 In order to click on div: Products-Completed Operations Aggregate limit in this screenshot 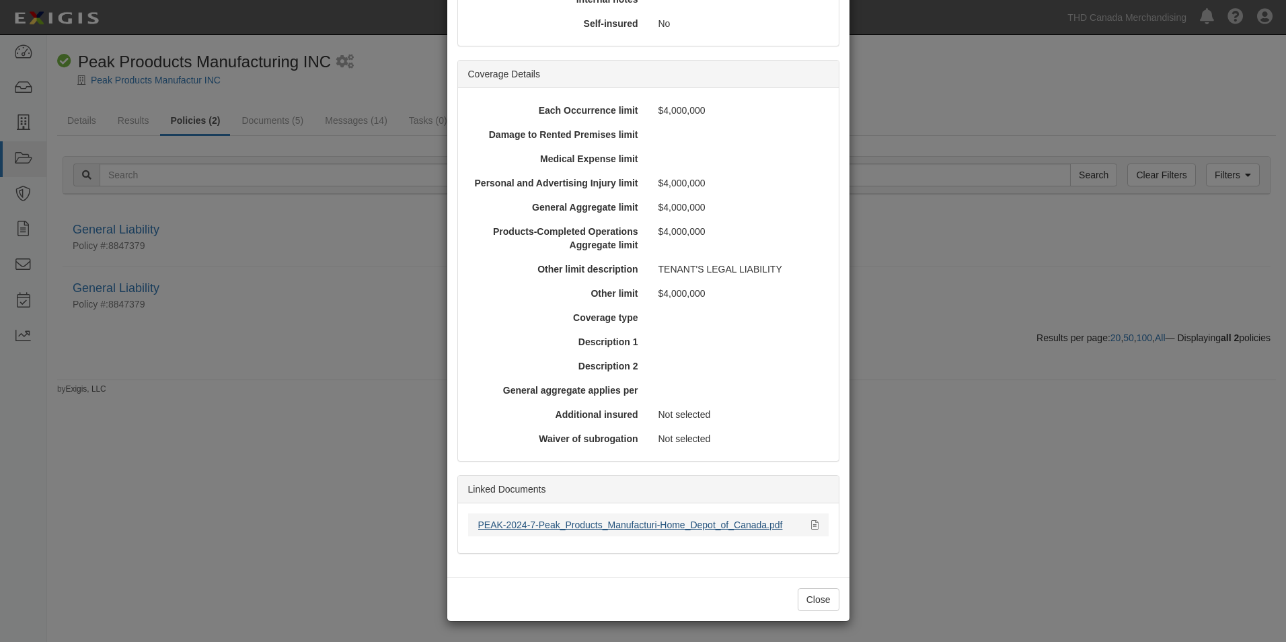, I will do `click(556, 238)`.